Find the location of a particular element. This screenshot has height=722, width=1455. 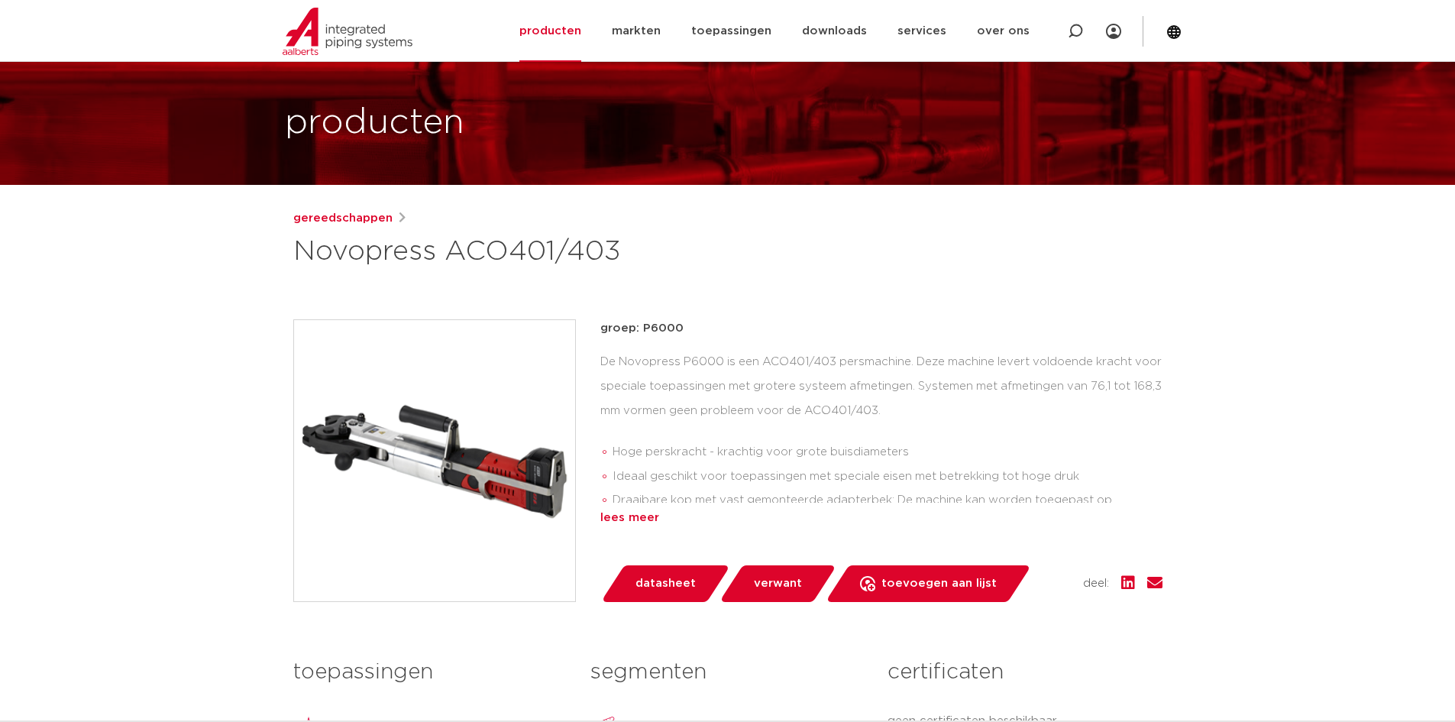

a: datasheet is located at coordinates (665, 584).